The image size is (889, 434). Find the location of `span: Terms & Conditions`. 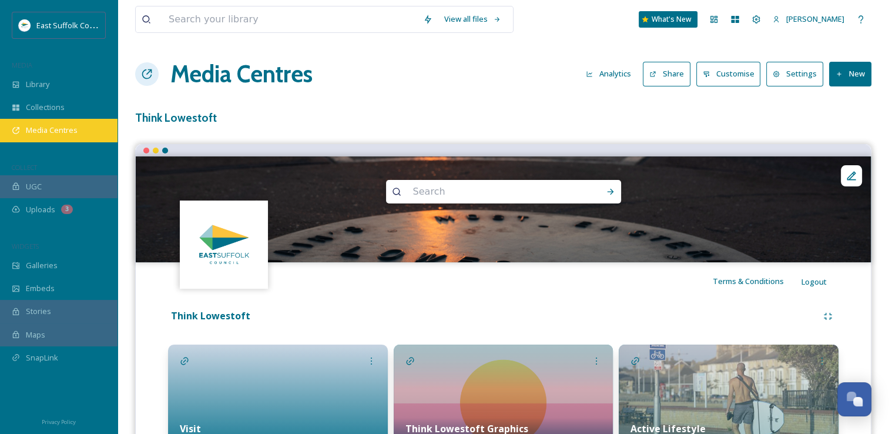

span: Terms & Conditions is located at coordinates (748, 281).